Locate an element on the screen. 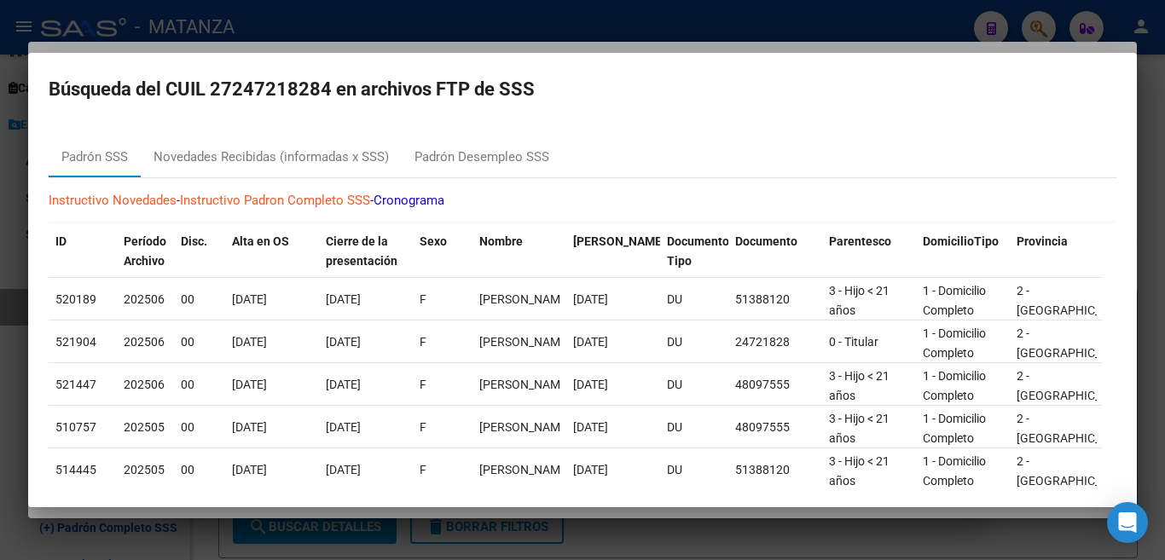  datatable-header-cell: Documento is located at coordinates (775, 252).